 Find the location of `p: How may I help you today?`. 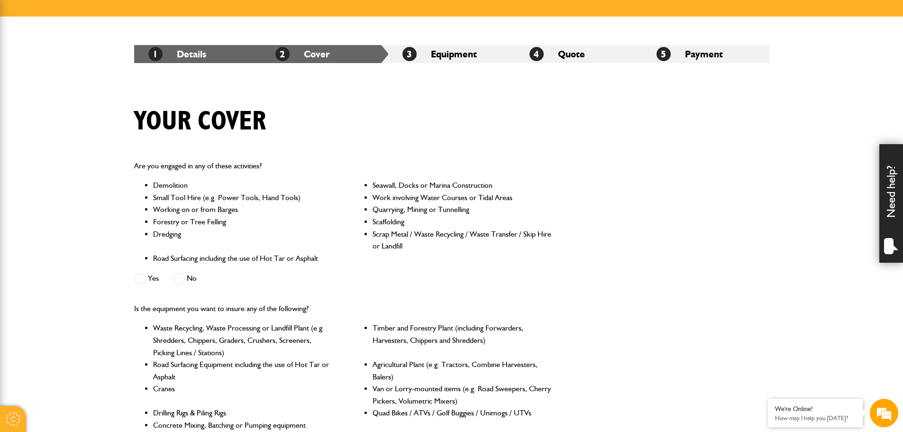

p: How may I help you today? is located at coordinates (816, 418).